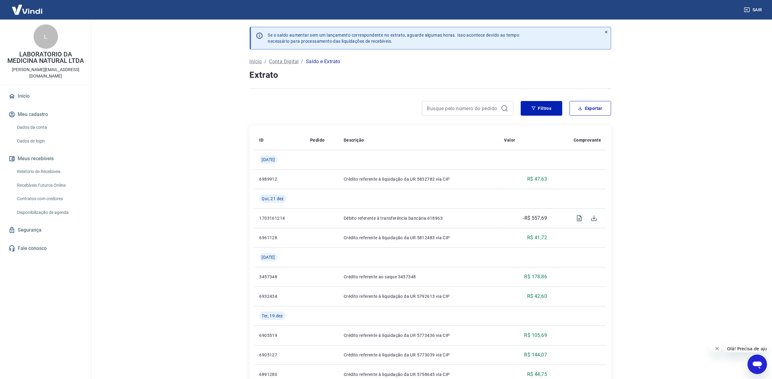 This screenshot has height=379, width=772. I want to click on button: Sair, so click(753, 10).